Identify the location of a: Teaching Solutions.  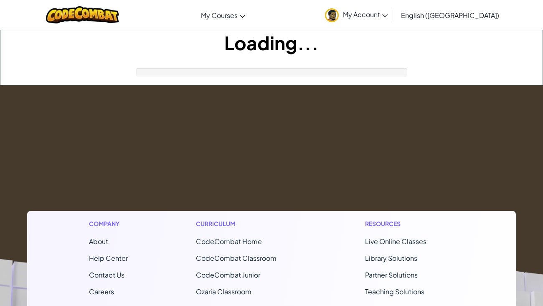
(395, 291).